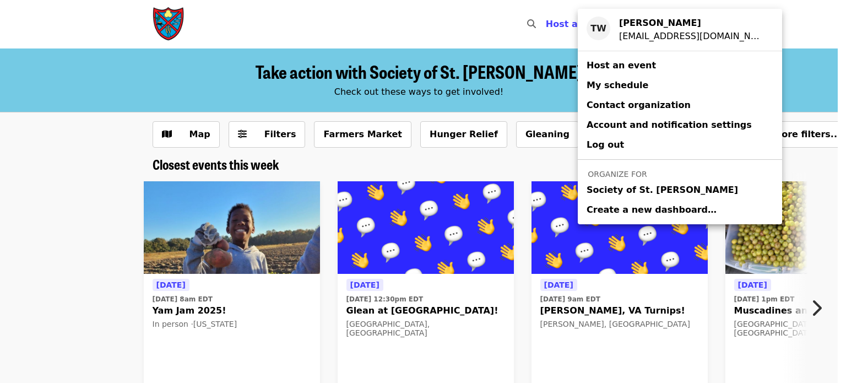 The height and width of the screenshot is (383, 846). Describe the element at coordinates (680, 125) in the screenshot. I see `a: Account and notification settings` at that location.